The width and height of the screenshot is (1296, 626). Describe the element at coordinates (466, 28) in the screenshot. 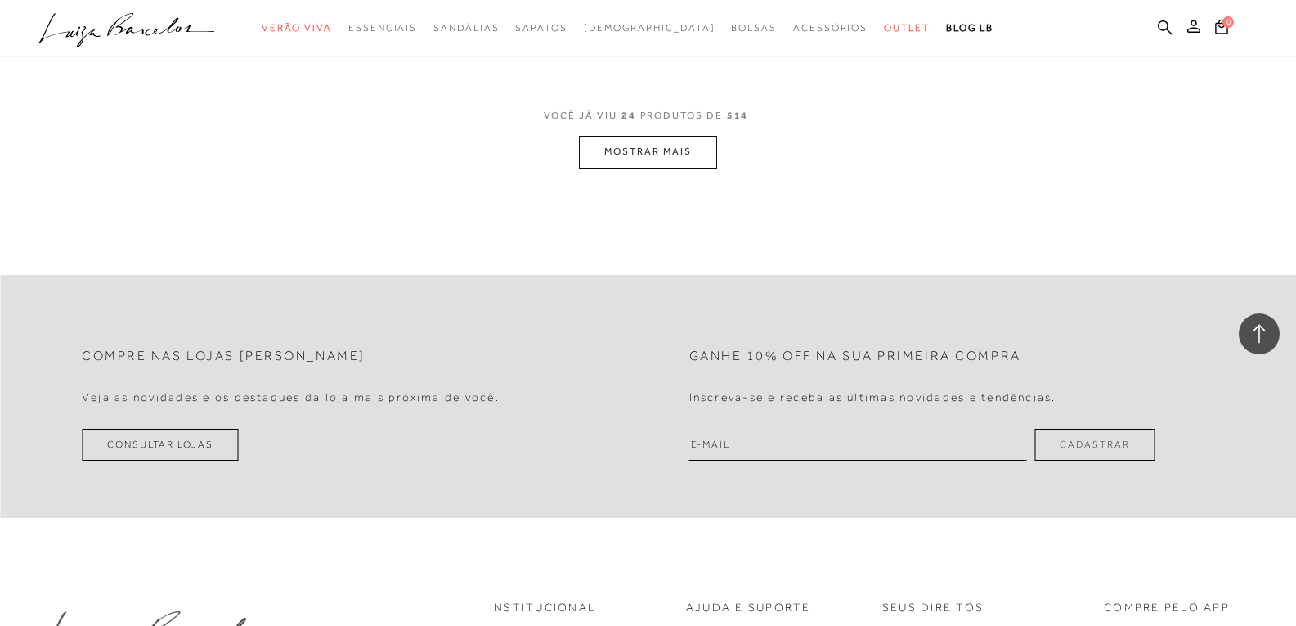

I see `span: Sandálias` at that location.